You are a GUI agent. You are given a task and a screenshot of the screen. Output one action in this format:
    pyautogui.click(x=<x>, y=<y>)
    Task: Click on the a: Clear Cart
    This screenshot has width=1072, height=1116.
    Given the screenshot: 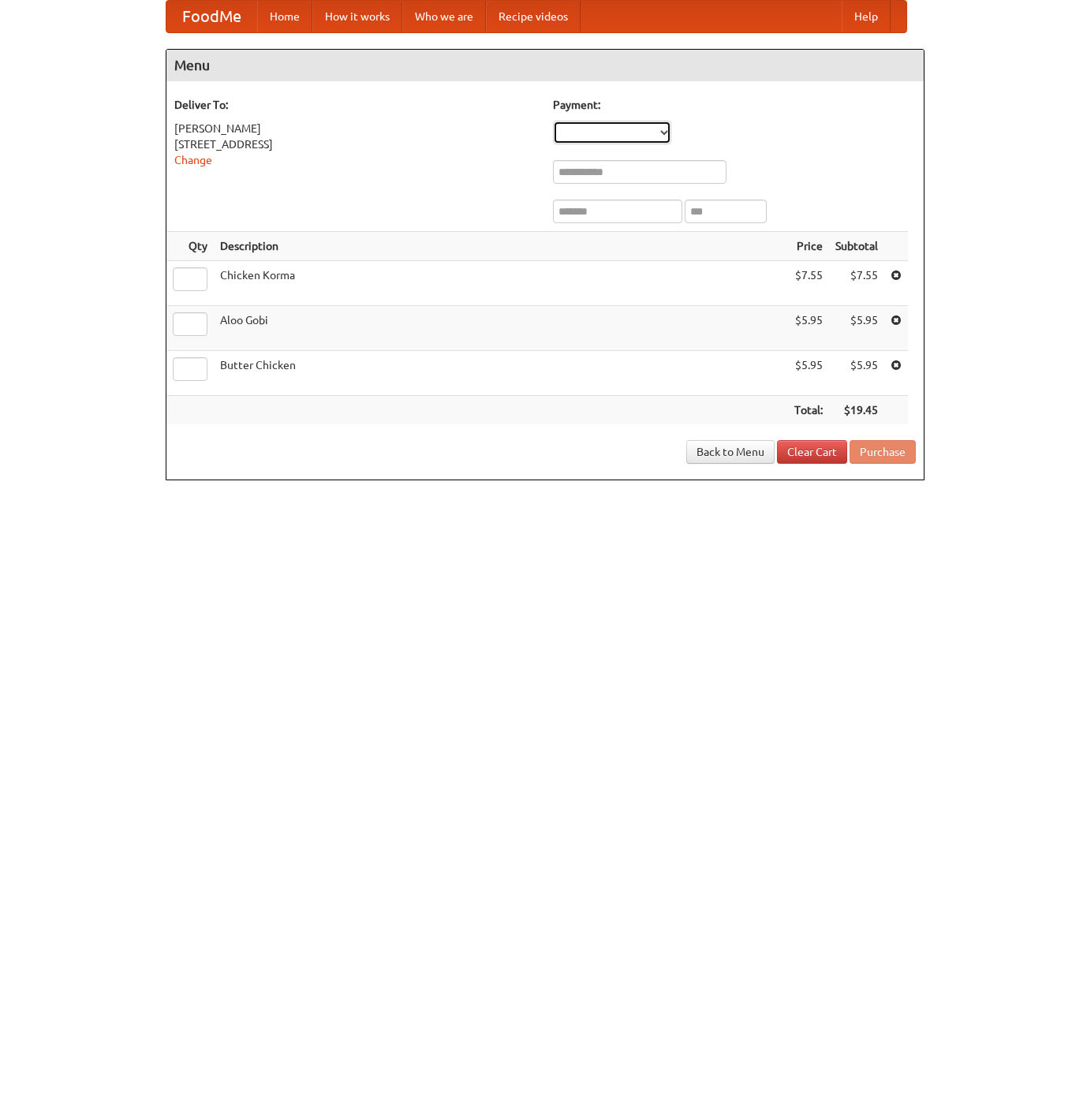 What is the action you would take?
    pyautogui.click(x=812, y=452)
    